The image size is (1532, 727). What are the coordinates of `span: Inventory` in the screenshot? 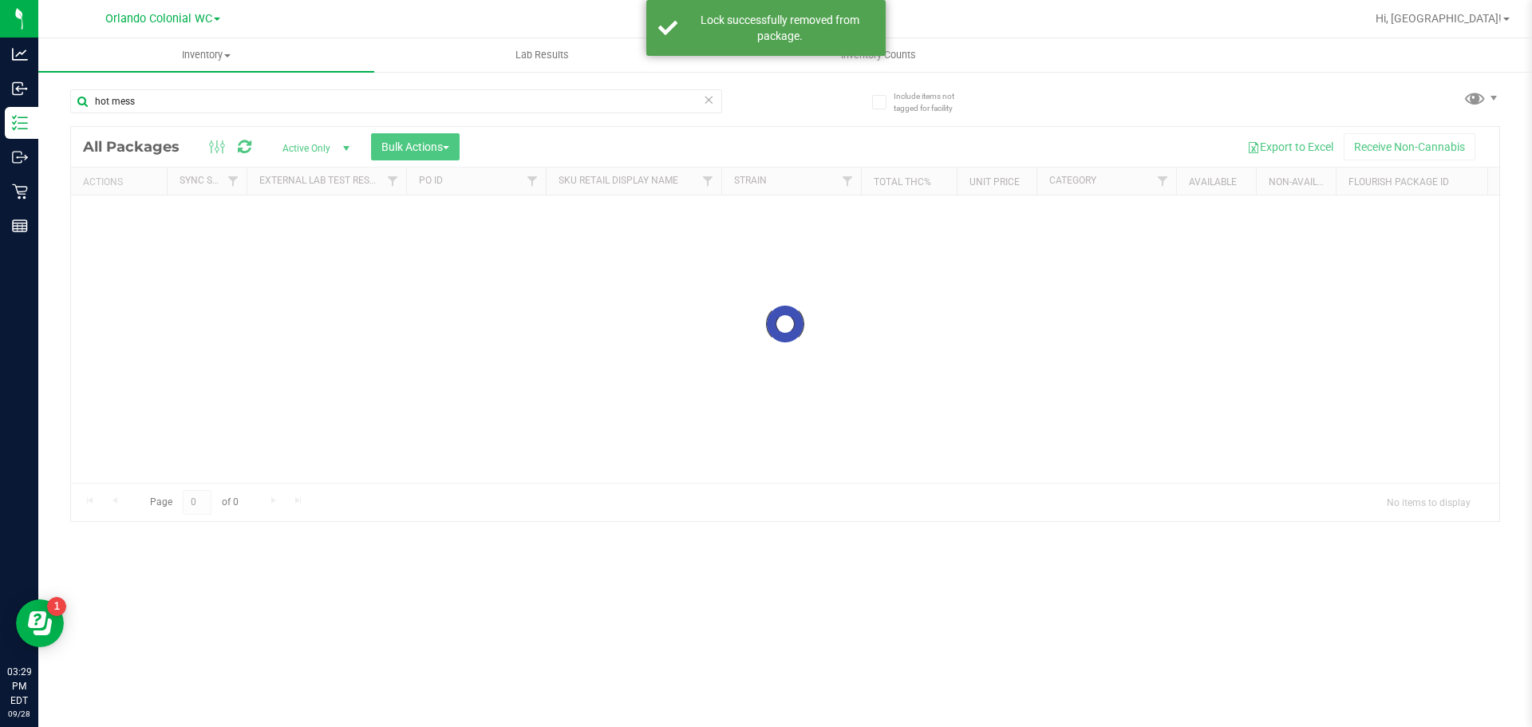 It's located at (206, 55).